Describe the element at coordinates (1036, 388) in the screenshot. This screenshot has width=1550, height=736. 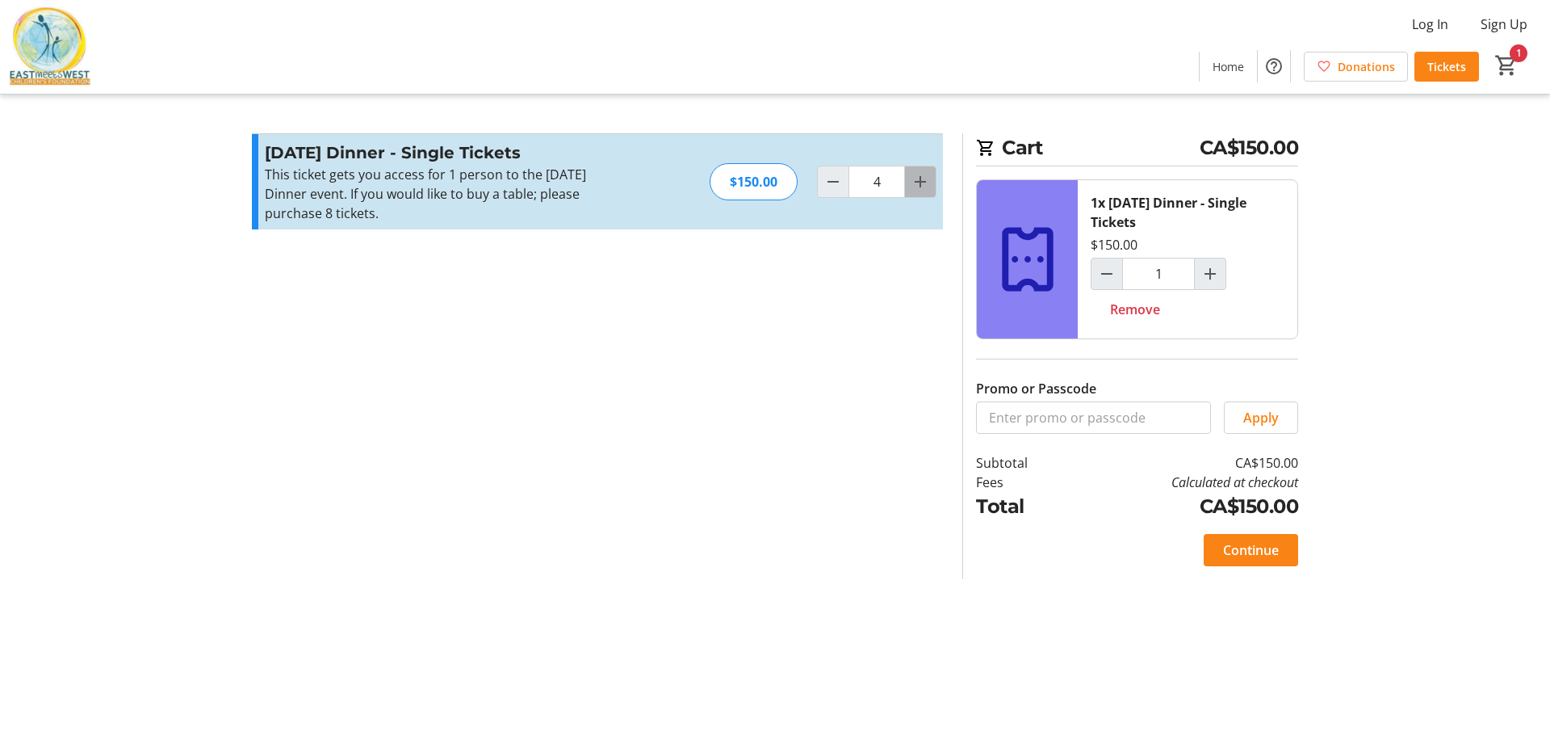
I see `label: Promo or Passcode` at that location.